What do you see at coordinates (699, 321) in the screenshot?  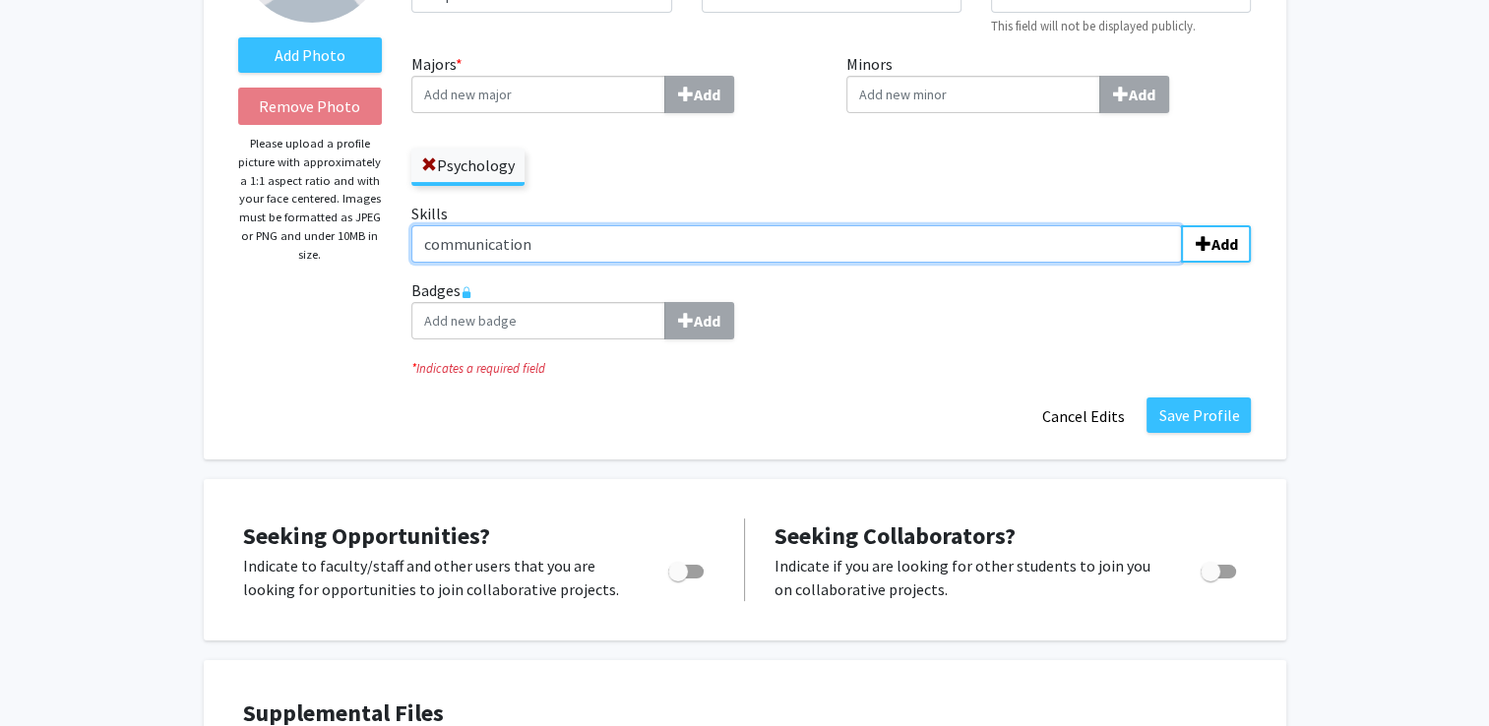 I see `button: Badges` at bounding box center [699, 321].